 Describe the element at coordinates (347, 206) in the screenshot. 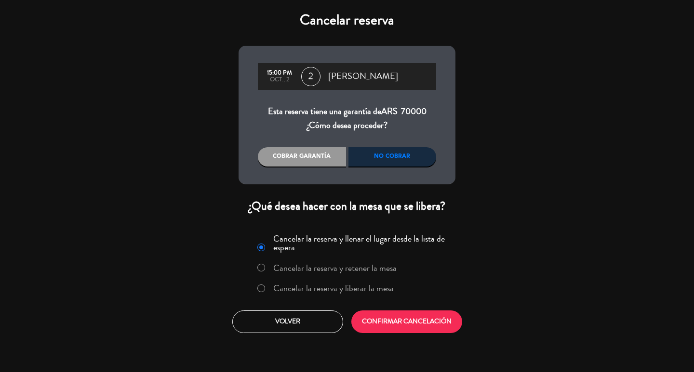

I see `div: ¿Qué desea hacer con la mesa que se libera?` at that location.